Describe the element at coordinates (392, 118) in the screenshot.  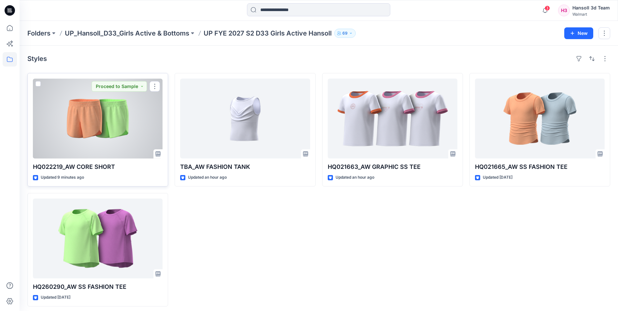
I see `a: HQ021663_AW GRAPHIC SS TEE` at that location.